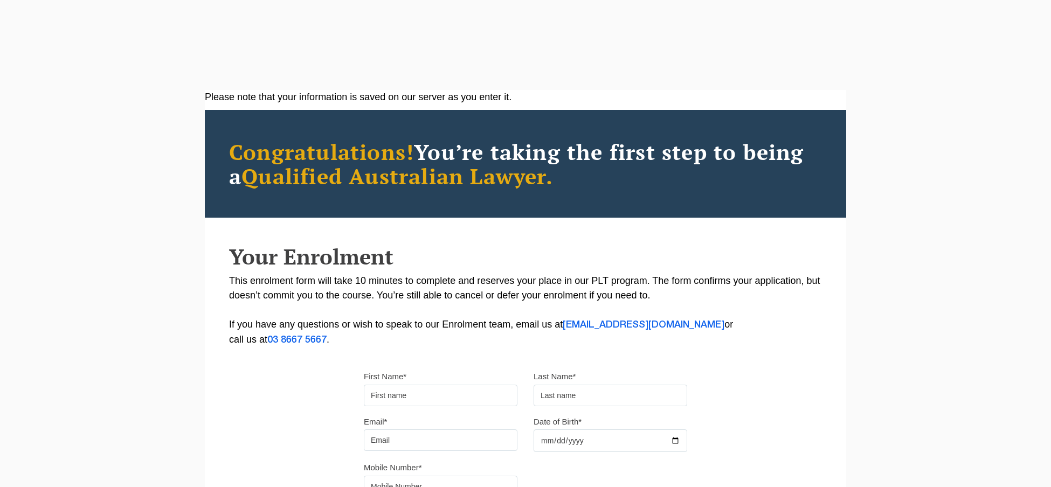 The image size is (1051, 487). Describe the element at coordinates (525, 310) in the screenshot. I see `p: This enrolment form will take 10 minutes to complete and reserves your place in our PLT program. ...` at that location.